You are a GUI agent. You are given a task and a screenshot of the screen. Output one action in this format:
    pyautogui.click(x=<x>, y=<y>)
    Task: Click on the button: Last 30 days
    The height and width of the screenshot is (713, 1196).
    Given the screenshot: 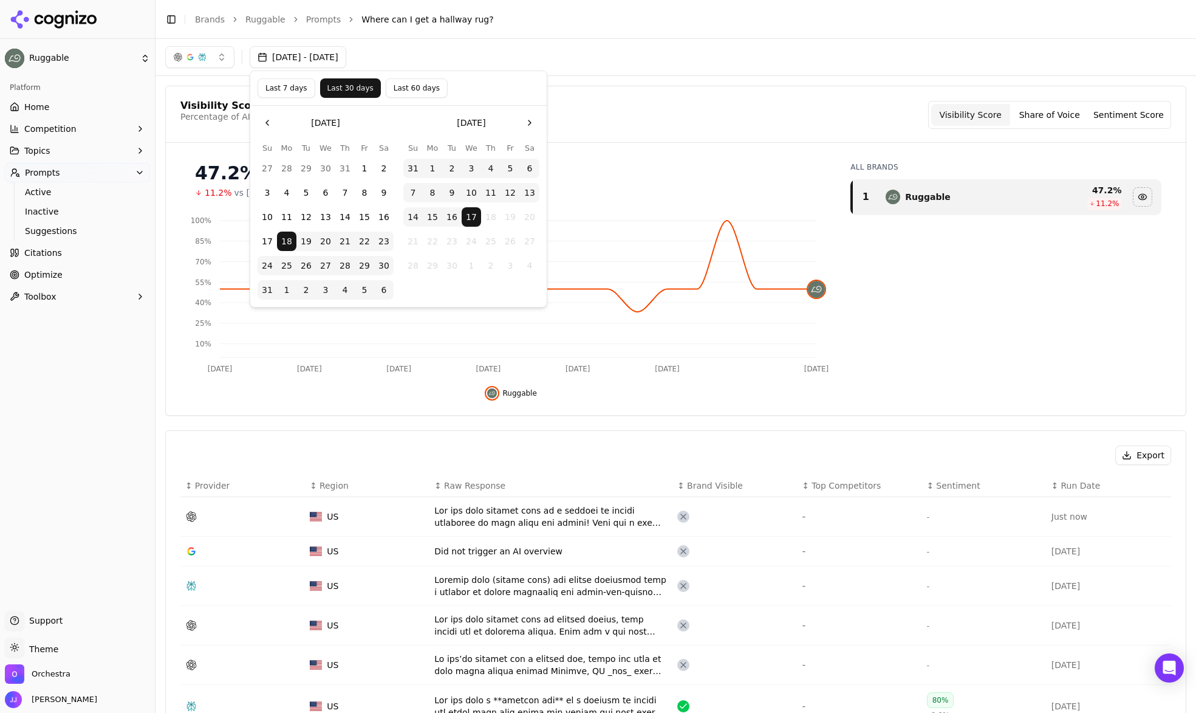 What is the action you would take?
    pyautogui.click(x=351, y=88)
    